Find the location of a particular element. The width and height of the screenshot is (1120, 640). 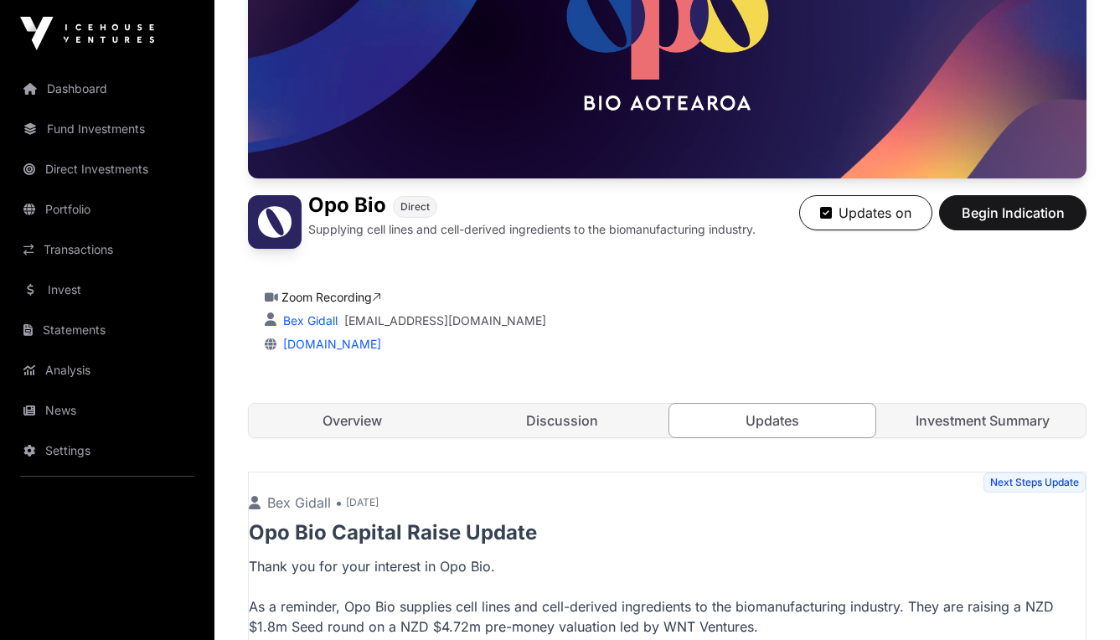

span: Begin Indication is located at coordinates (1013, 213).